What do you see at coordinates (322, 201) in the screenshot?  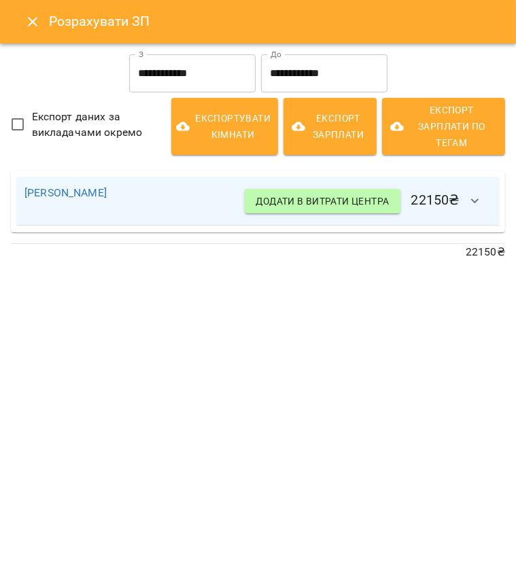 I see `span: Додати в витрати центра` at bounding box center [322, 201].